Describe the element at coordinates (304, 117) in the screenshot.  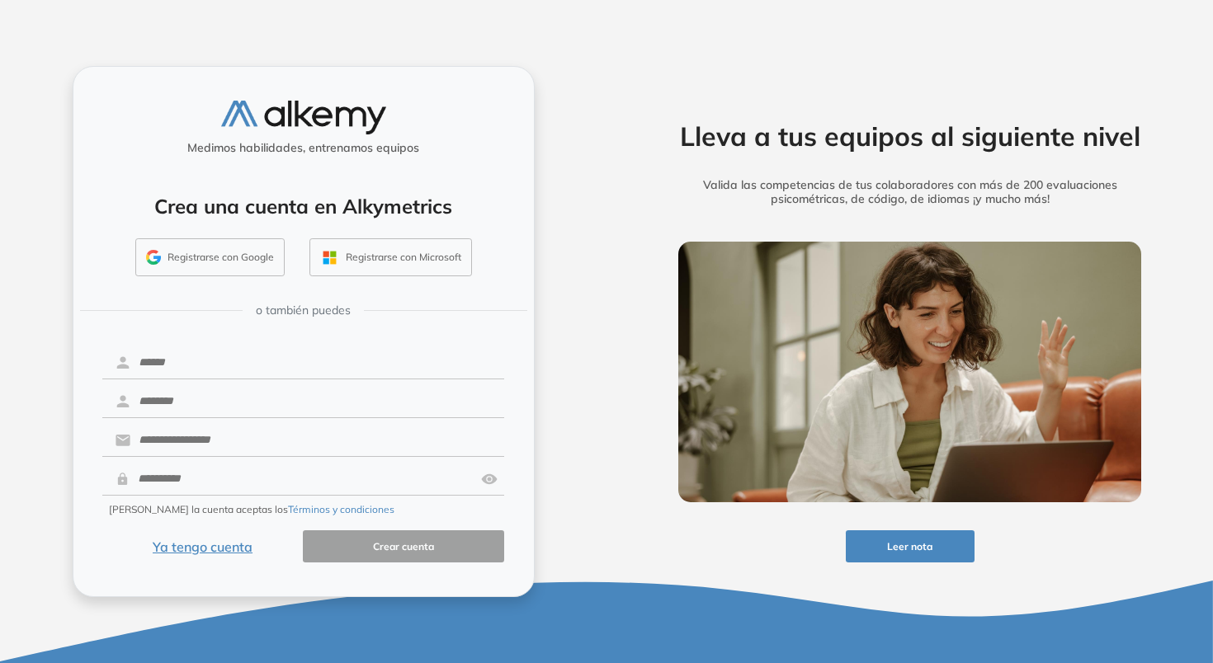
I see `img: logo-alkemy` at that location.